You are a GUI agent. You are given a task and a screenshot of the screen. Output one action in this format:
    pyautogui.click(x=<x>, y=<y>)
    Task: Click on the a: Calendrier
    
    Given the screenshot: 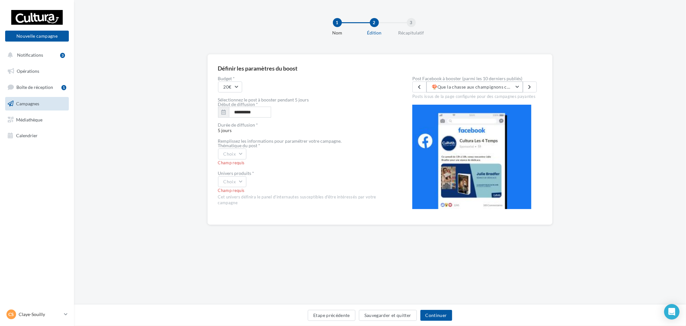 What is the action you would take?
    pyautogui.click(x=37, y=135)
    